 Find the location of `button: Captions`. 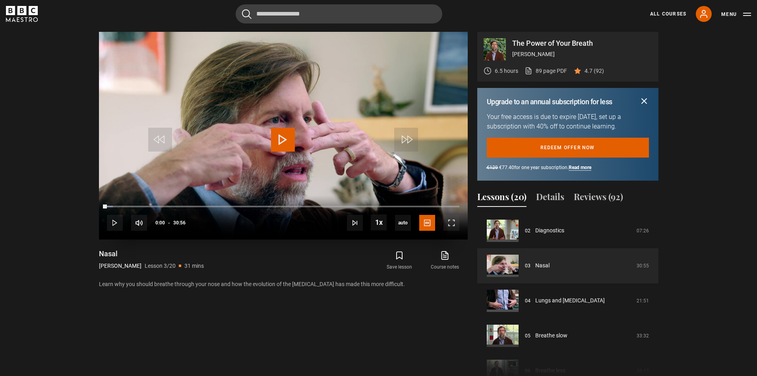

button: Captions is located at coordinates (427, 223).